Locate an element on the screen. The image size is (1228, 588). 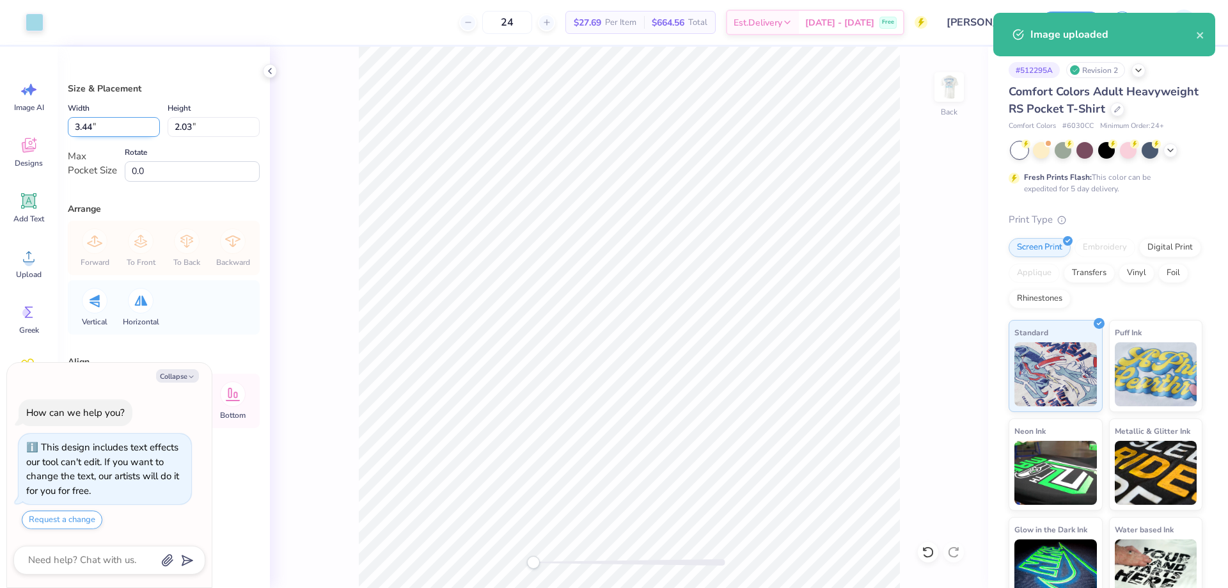
span: Per Item is located at coordinates (621, 22).